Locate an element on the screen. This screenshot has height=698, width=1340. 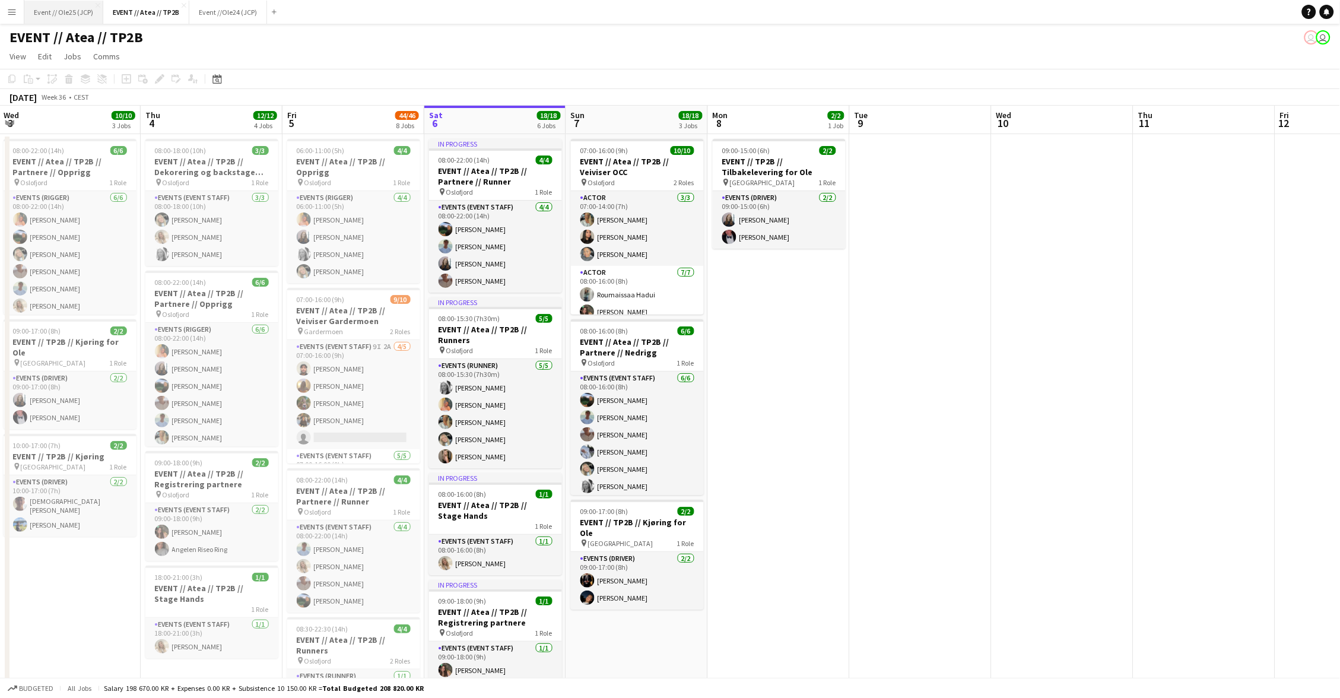
button: EVENT // Atea // TP2B is located at coordinates (146, 12).